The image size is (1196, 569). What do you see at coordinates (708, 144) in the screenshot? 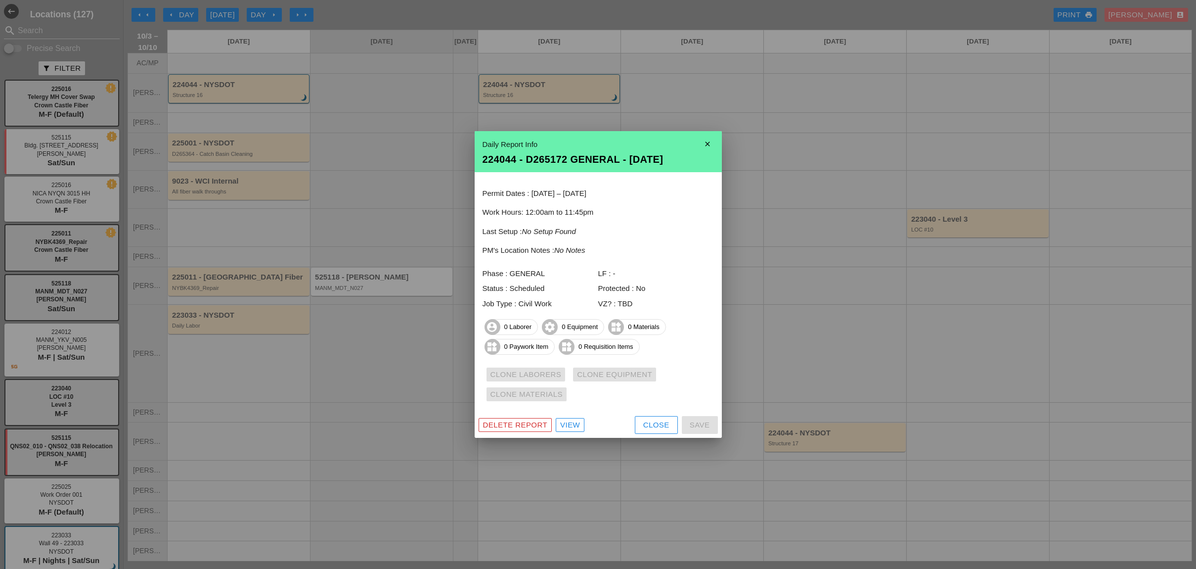
I see `i: close` at bounding box center [708, 144].